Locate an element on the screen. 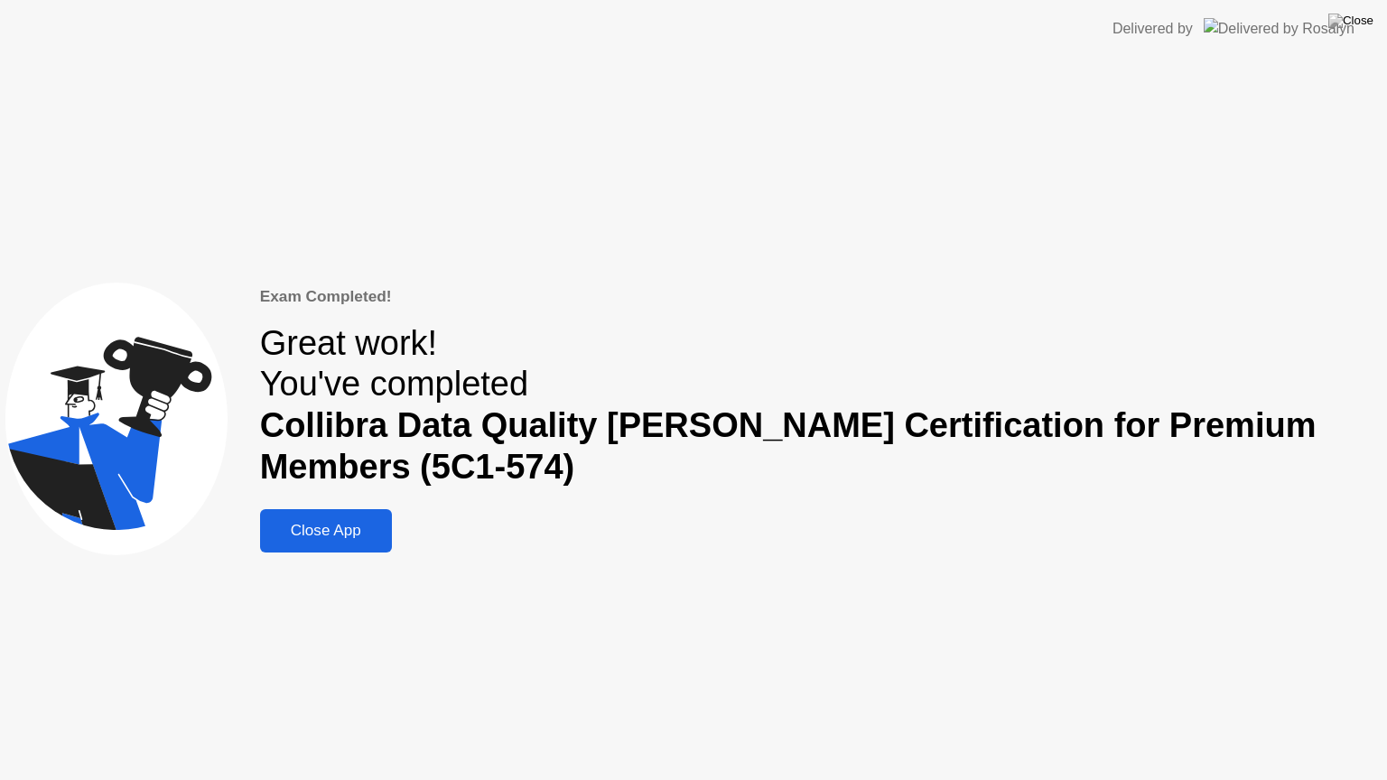 The image size is (1387, 780). div: Delivered by is located at coordinates (1152, 29).